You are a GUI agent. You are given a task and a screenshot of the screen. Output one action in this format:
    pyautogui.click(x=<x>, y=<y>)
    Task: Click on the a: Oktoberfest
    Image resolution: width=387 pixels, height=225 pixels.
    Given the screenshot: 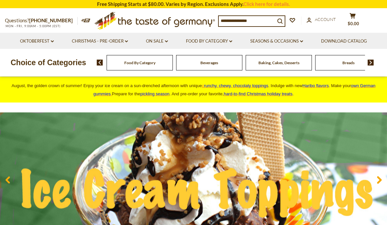 What is the action you would take?
    pyautogui.click(x=37, y=41)
    